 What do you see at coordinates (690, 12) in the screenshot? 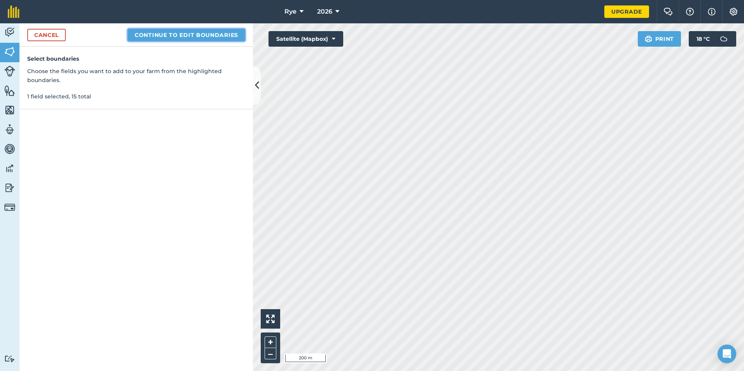
I see `img: A question mark icon` at bounding box center [690, 12].